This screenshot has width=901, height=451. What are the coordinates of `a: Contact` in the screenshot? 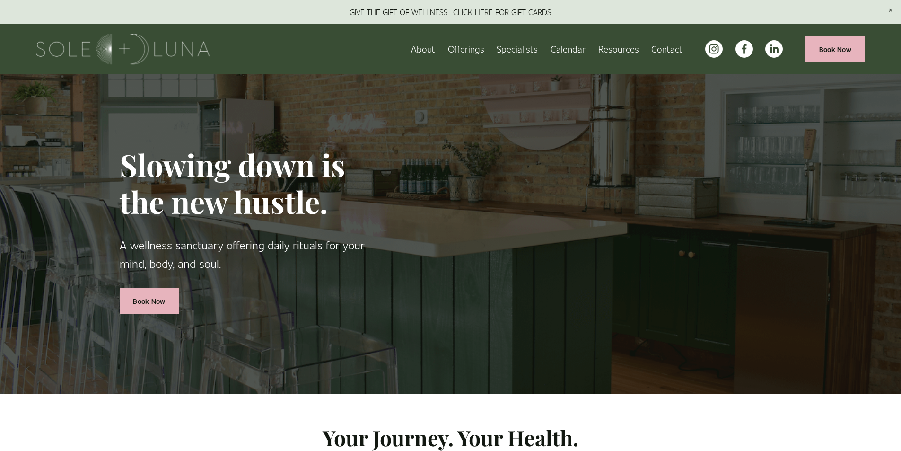 It's located at (667, 49).